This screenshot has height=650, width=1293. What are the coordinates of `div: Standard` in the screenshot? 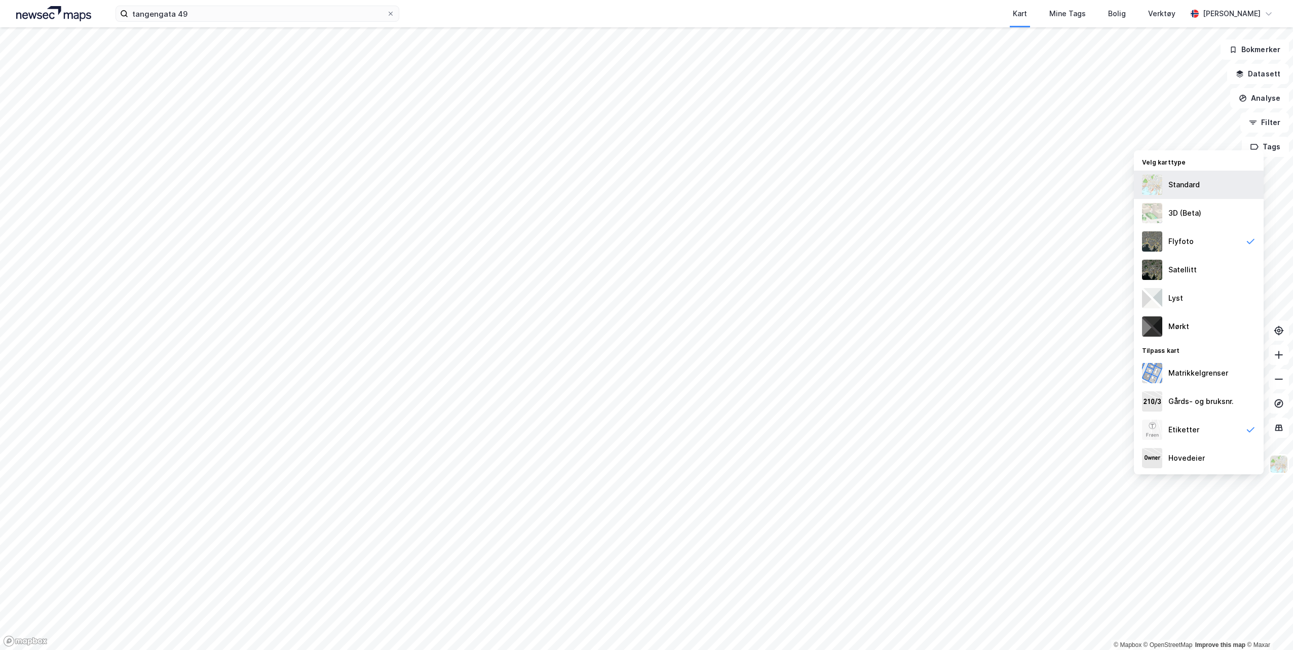 It's located at (1184, 185).